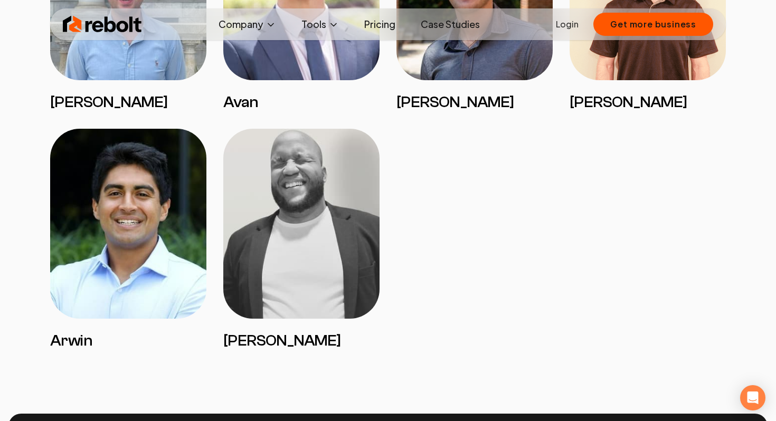 The width and height of the screenshot is (776, 421). I want to click on a: Case Studies, so click(450, 24).